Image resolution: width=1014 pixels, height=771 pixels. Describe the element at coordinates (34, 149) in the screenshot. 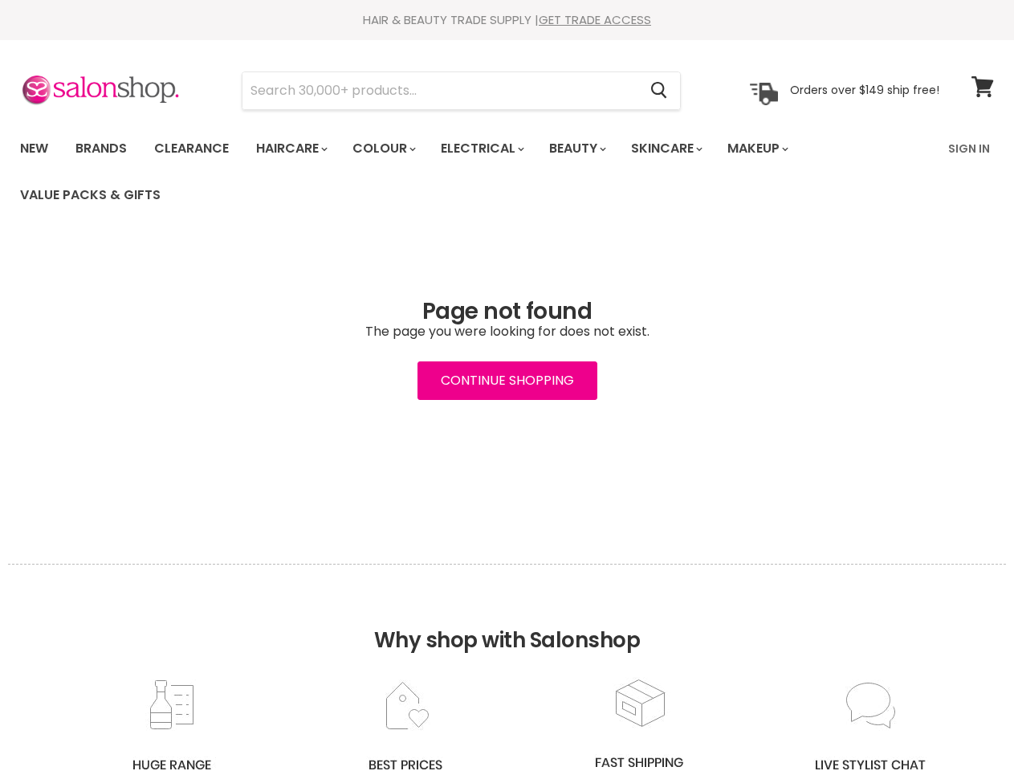

I see `a: New` at that location.